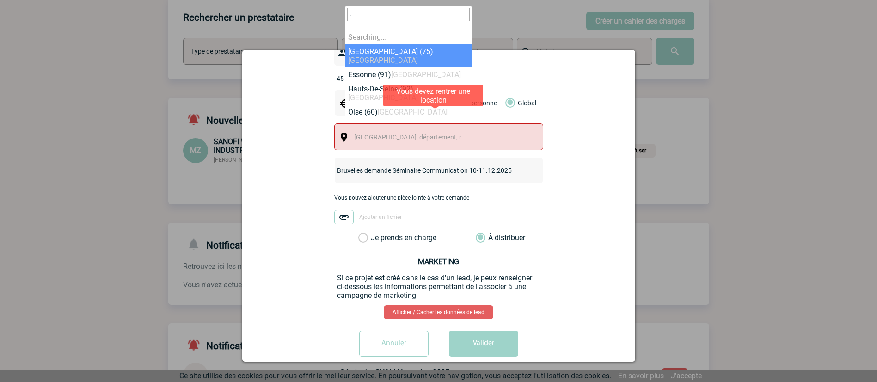 This screenshot has width=877, height=382. Describe the element at coordinates (426, 171) in the screenshot. I see `input: Nom de l'événement` at that location.